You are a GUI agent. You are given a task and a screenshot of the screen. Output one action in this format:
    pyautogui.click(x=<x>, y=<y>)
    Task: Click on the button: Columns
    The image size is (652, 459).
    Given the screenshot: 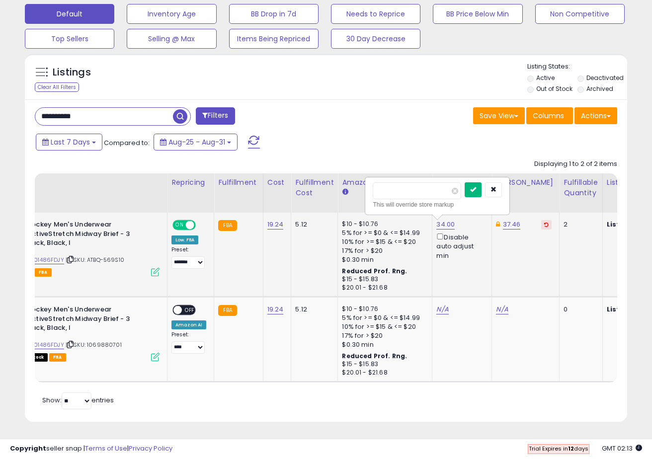 What is the action you would take?
    pyautogui.click(x=550, y=116)
    